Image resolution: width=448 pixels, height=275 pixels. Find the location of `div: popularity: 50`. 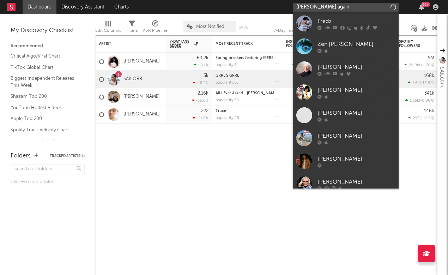

div: popularity: 50 is located at coordinates (227, 100).